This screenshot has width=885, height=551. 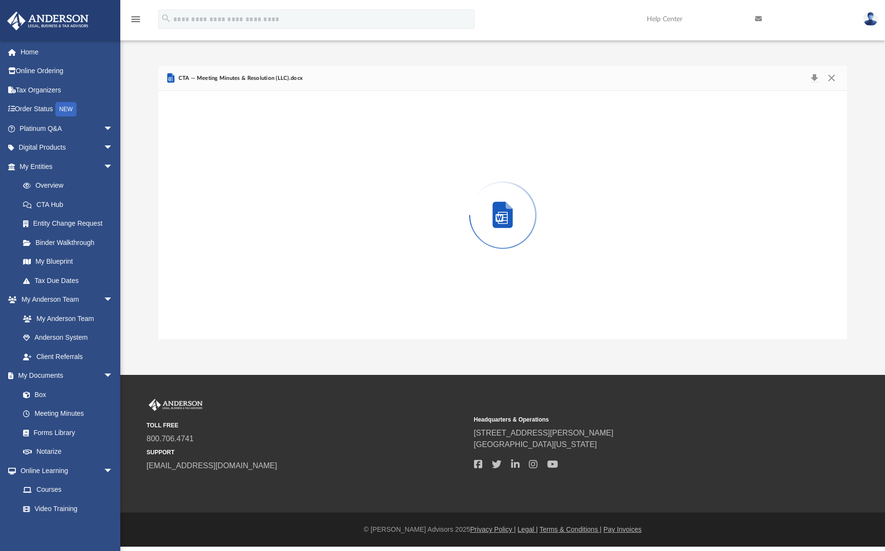 What do you see at coordinates (65, 319) in the screenshot?
I see `a: My Anderson Team` at bounding box center [65, 319].